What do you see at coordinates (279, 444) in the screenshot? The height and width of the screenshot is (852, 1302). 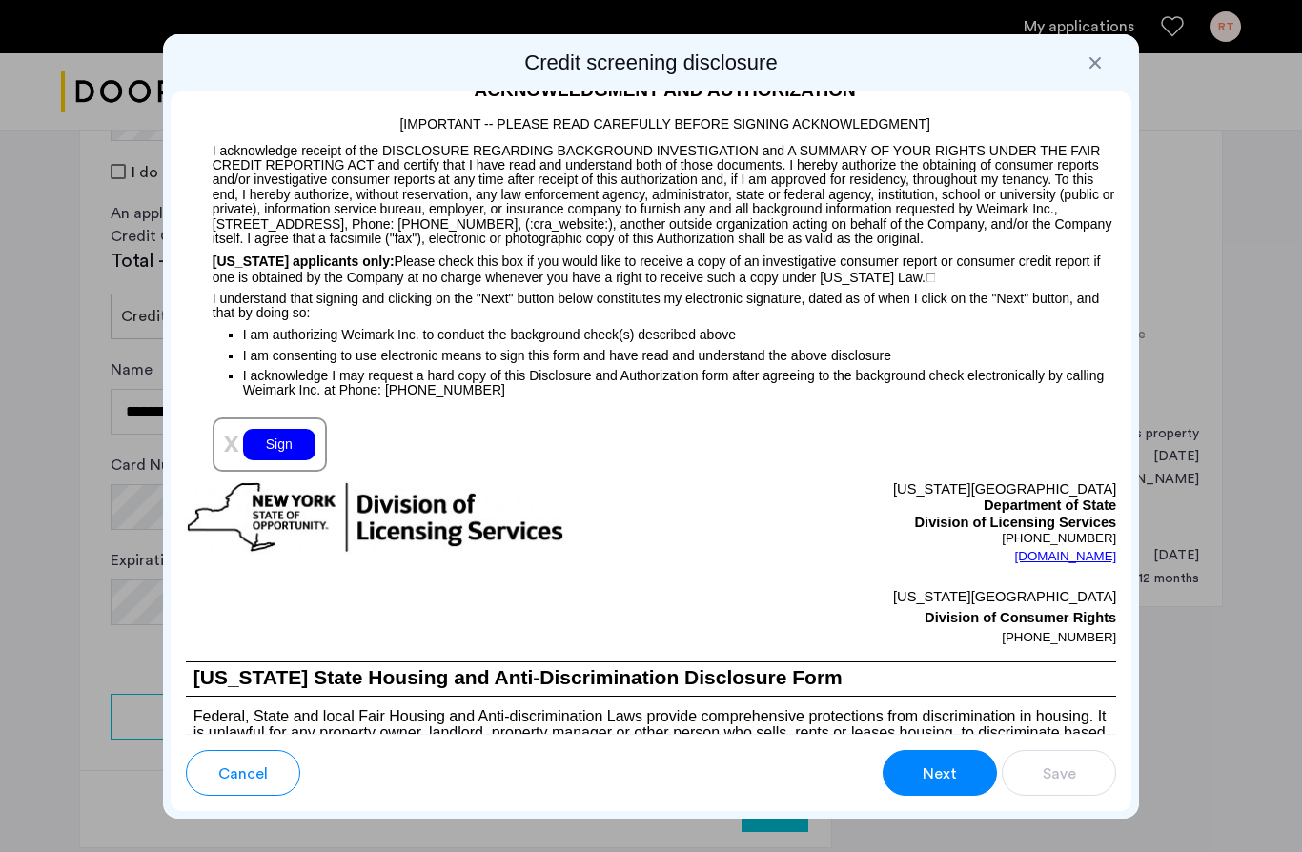 I see `div: Sign` at bounding box center [279, 444].